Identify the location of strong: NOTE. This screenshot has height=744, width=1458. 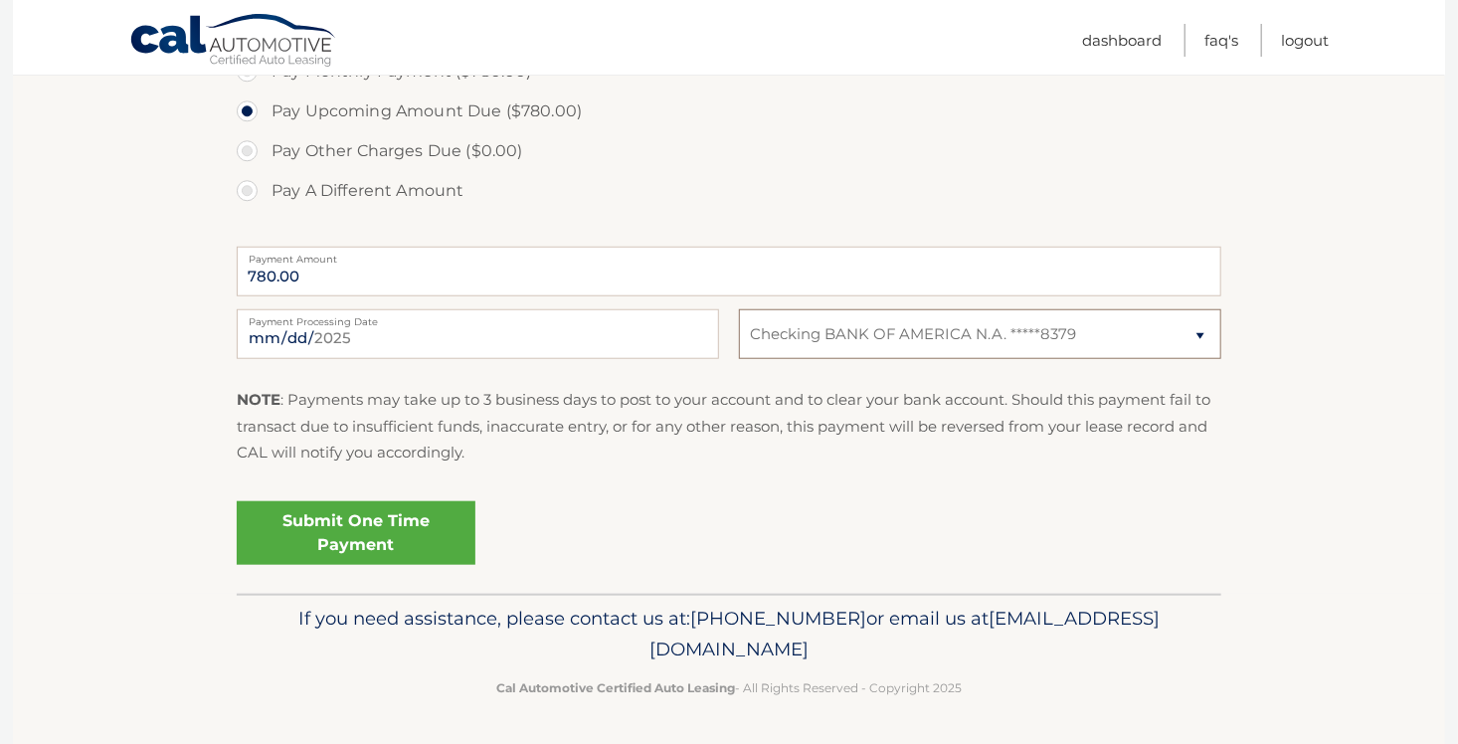
(259, 399).